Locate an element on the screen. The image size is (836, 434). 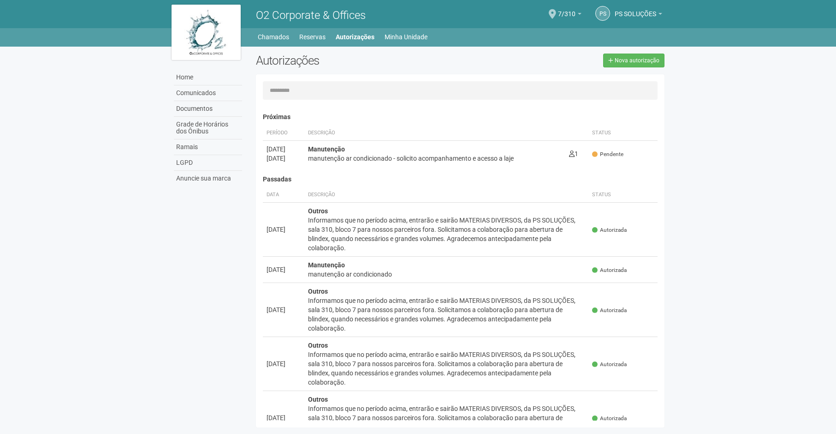
span: 7/310 is located at coordinates (567, 9).